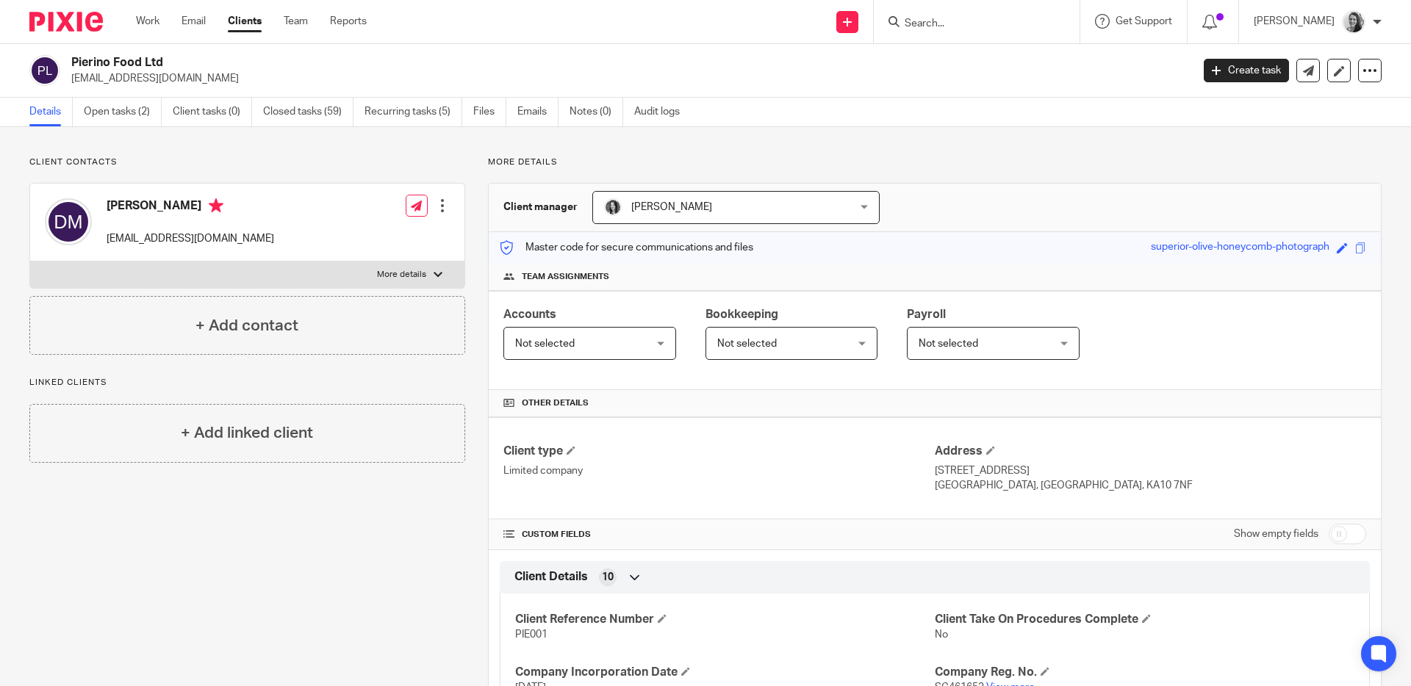 Image resolution: width=1411 pixels, height=686 pixels. What do you see at coordinates (193, 21) in the screenshot?
I see `a: Email` at bounding box center [193, 21].